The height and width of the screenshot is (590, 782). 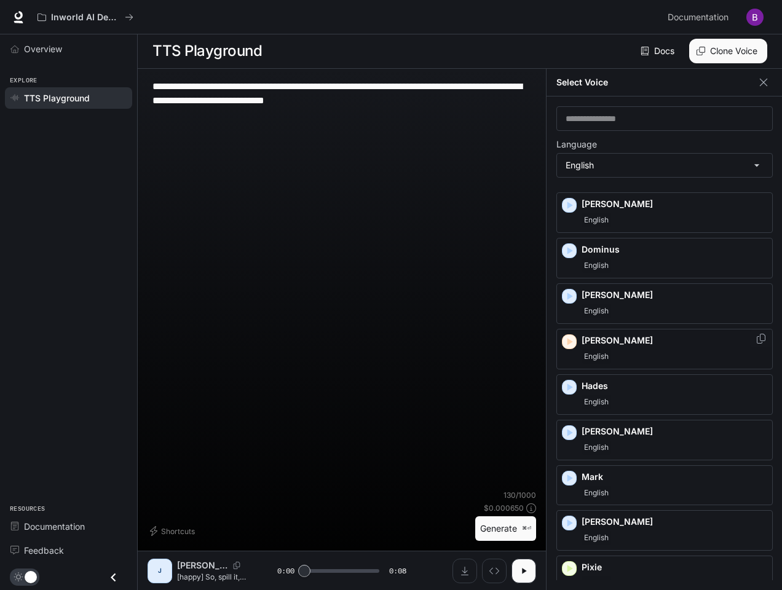 I want to click on span: Overview, so click(x=43, y=49).